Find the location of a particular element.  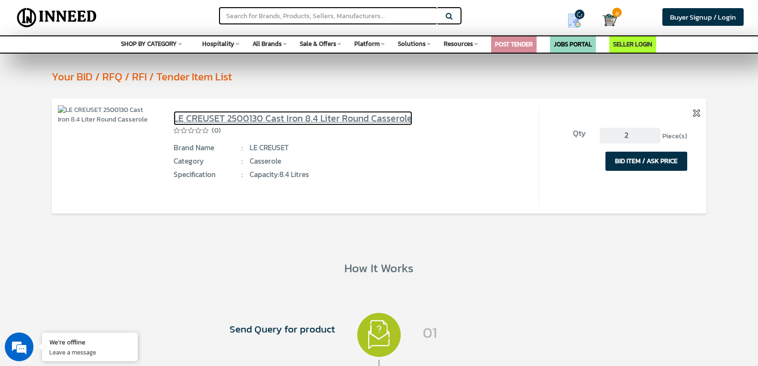

span: LE CREUSET is located at coordinates (353, 148).